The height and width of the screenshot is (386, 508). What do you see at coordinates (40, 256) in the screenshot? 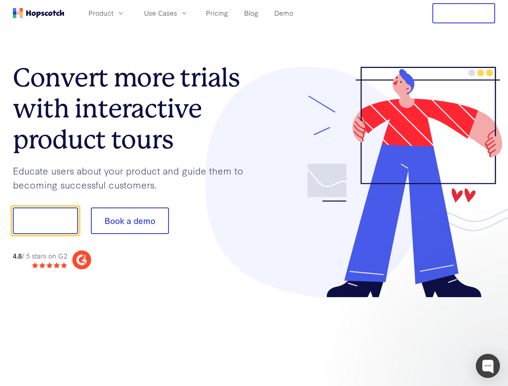
I see `div: / 5 stars on G2` at bounding box center [40, 256].